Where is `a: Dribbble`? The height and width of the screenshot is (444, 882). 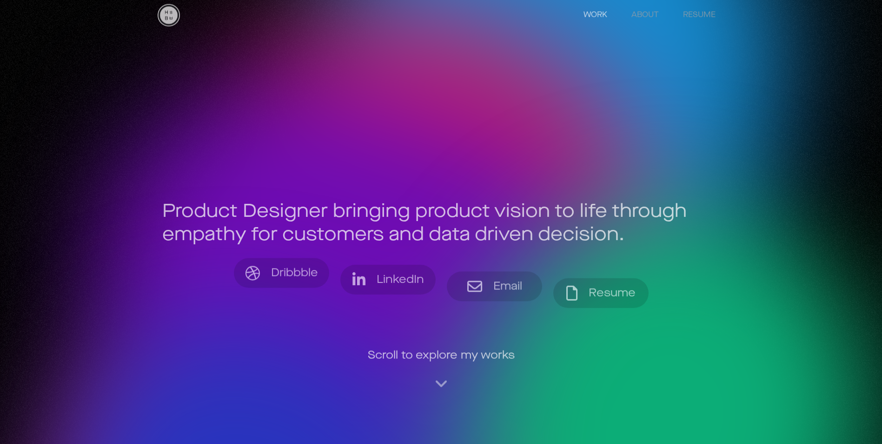
a: Dribbble is located at coordinates (281, 273).